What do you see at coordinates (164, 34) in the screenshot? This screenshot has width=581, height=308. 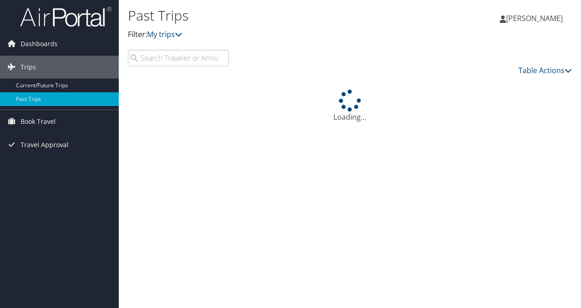 I see `a: My trips` at bounding box center [164, 34].